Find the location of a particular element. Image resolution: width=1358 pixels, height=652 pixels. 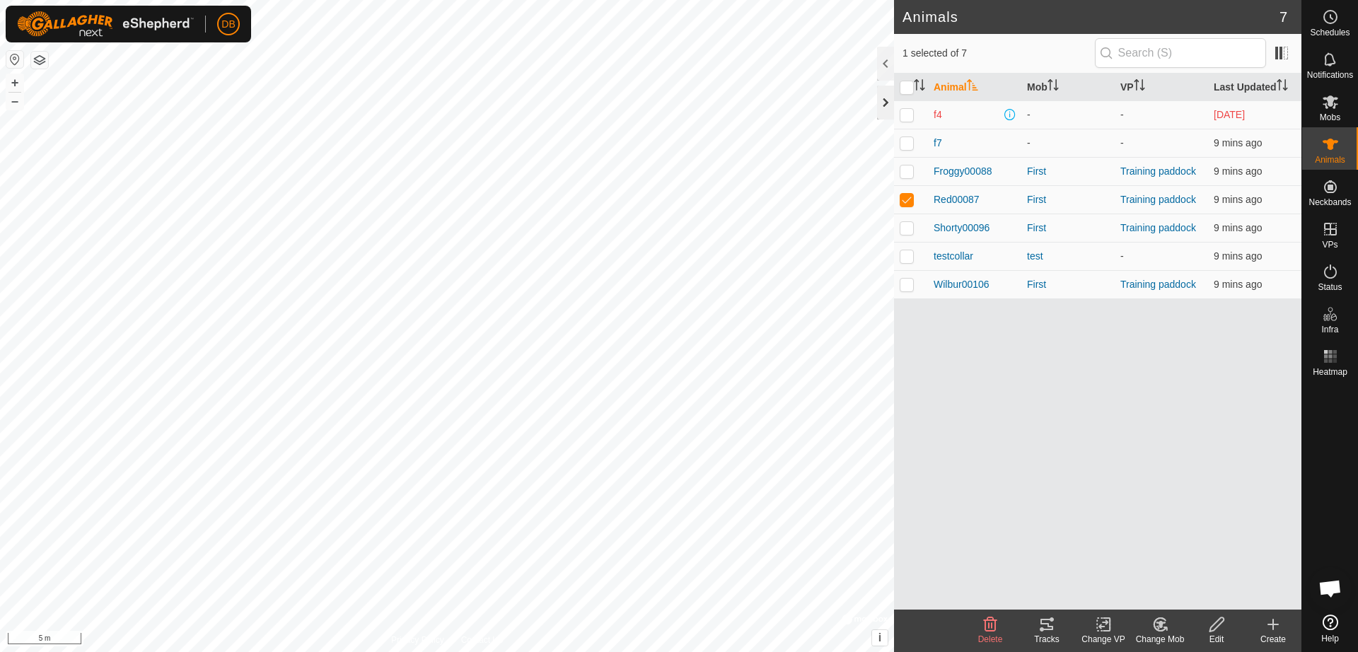

img: Gallagher Logo is located at coordinates (105, 24).